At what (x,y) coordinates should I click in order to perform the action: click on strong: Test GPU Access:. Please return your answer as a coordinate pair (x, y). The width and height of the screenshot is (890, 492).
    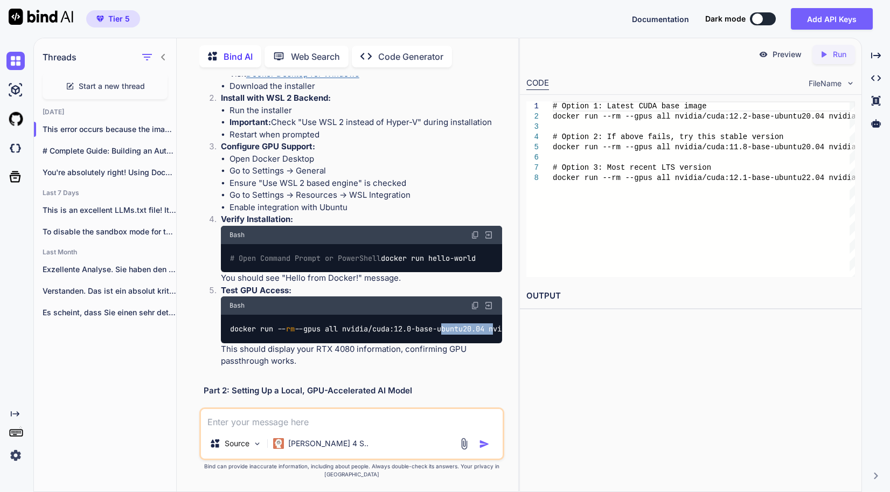
    Looking at the image, I should click on (256, 290).